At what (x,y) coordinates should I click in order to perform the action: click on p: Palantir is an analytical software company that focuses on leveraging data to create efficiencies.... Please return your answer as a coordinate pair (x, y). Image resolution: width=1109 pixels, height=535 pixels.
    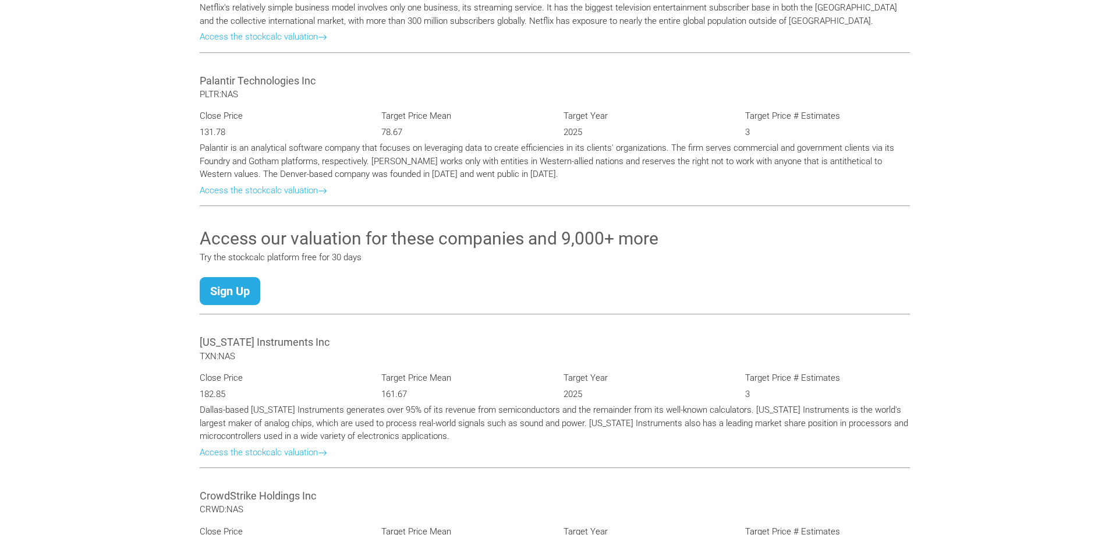
    Looking at the image, I should click on (555, 161).